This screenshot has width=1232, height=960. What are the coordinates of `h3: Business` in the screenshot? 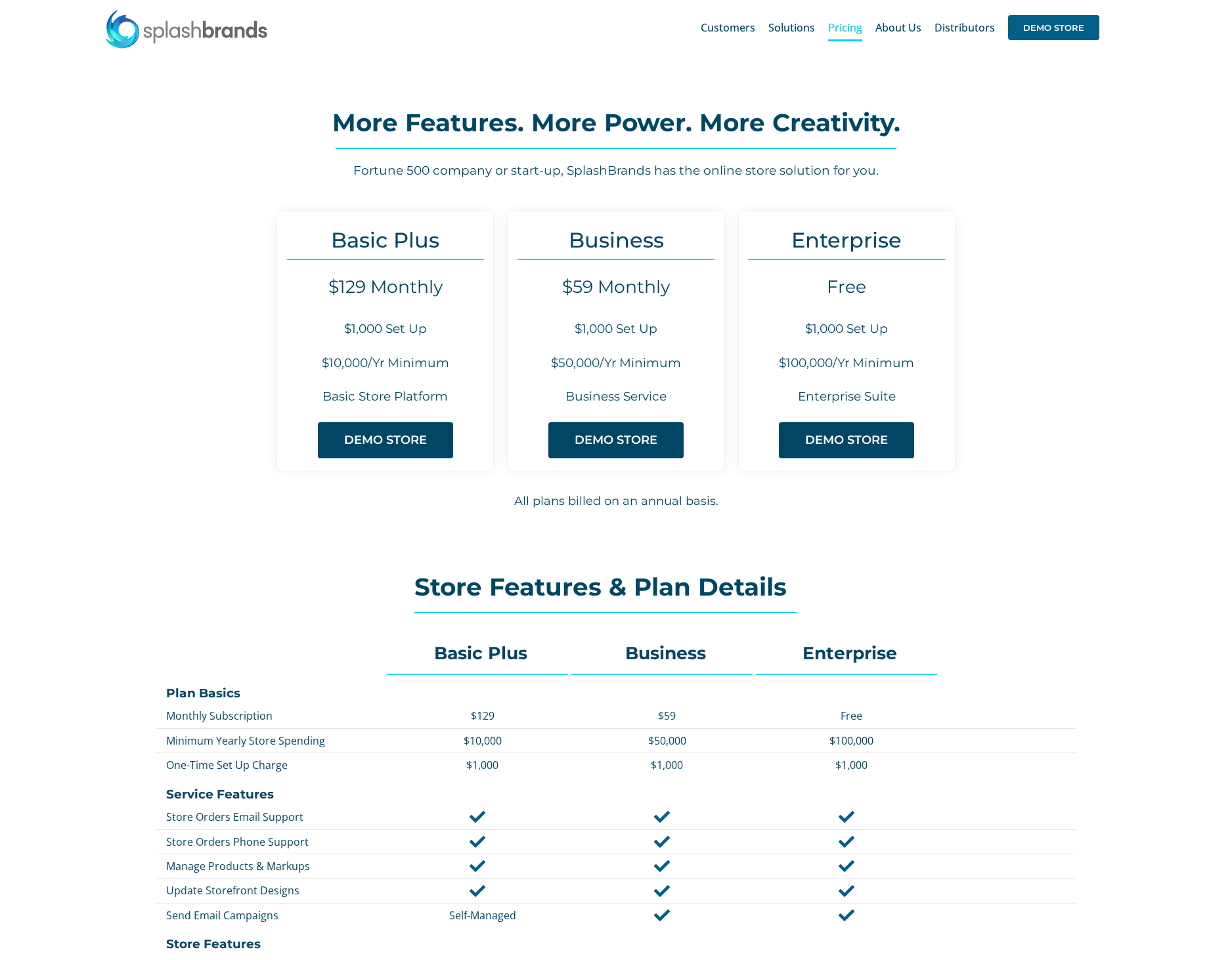 It's located at (616, 240).